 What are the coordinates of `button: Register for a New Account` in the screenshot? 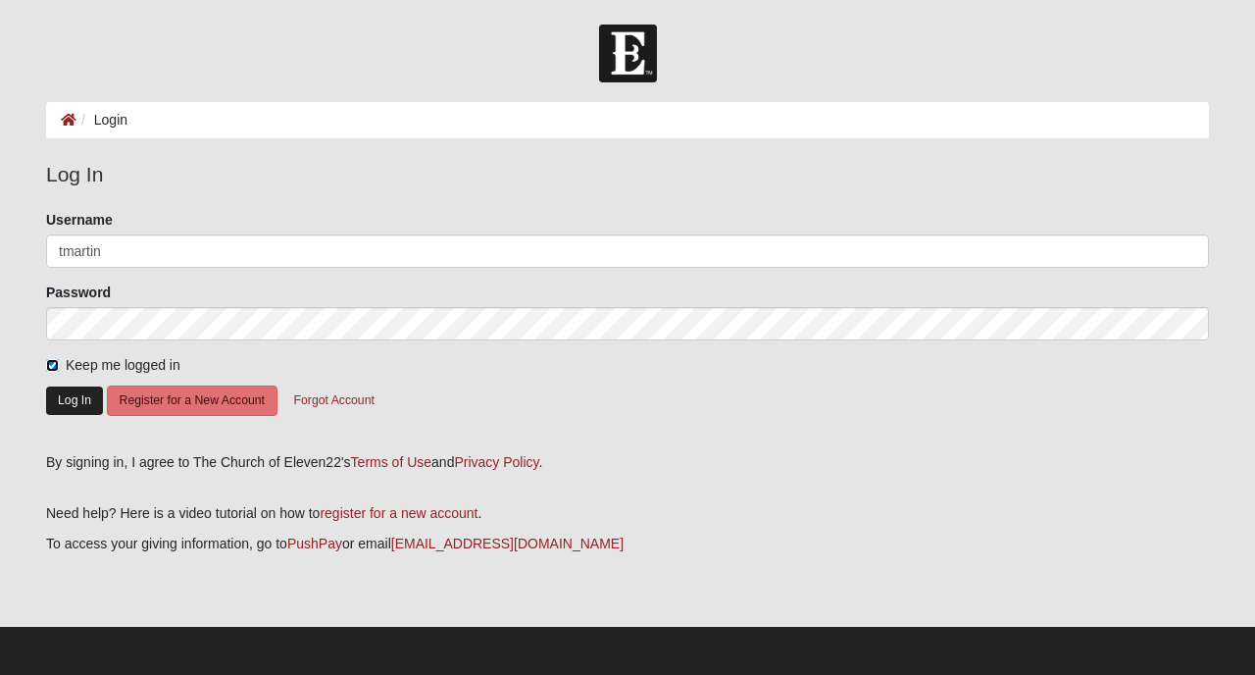 It's located at (192, 400).